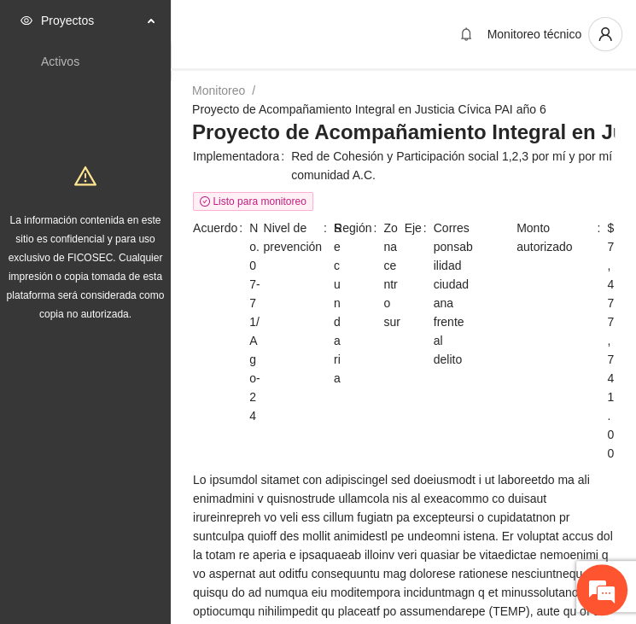  I want to click on a: Activos, so click(60, 61).